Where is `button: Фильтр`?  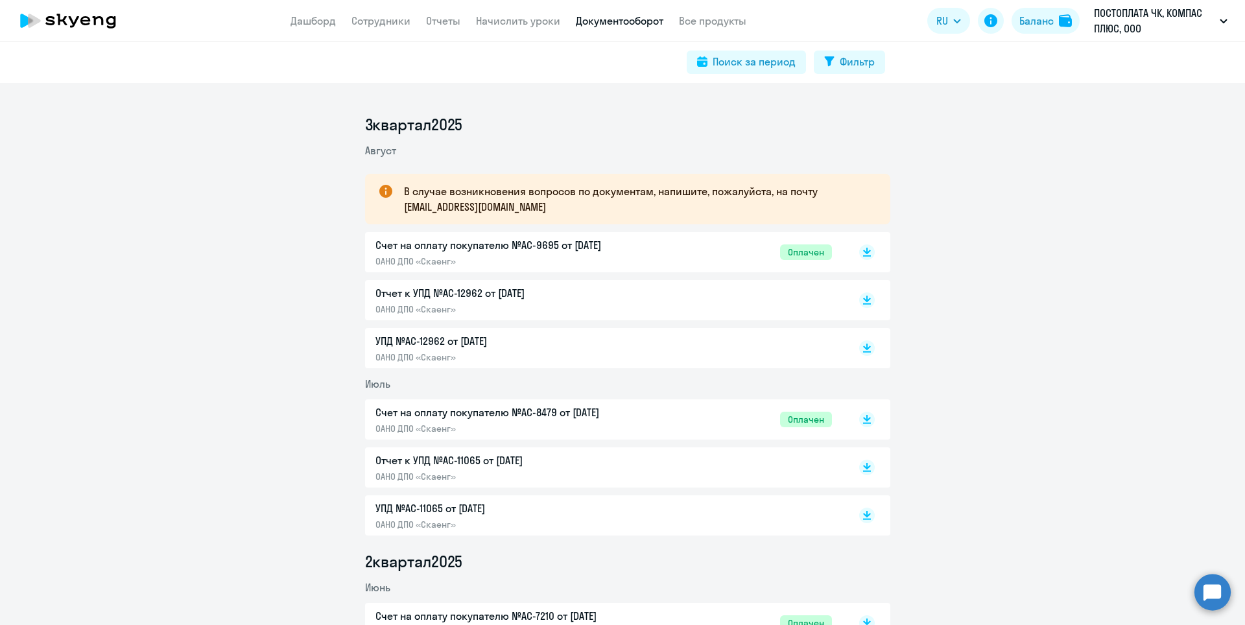 button: Фильтр is located at coordinates (849, 62).